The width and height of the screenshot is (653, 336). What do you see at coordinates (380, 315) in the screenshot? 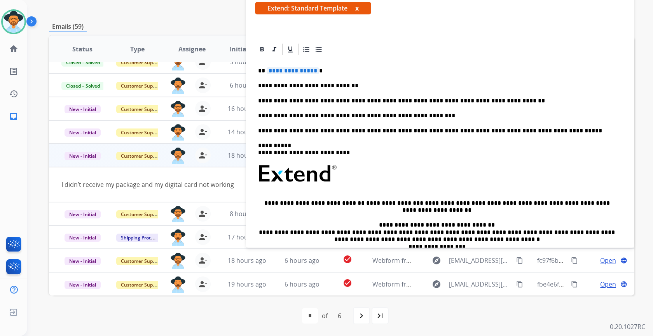
I see `mat-icon: last_page` at bounding box center [380, 315].